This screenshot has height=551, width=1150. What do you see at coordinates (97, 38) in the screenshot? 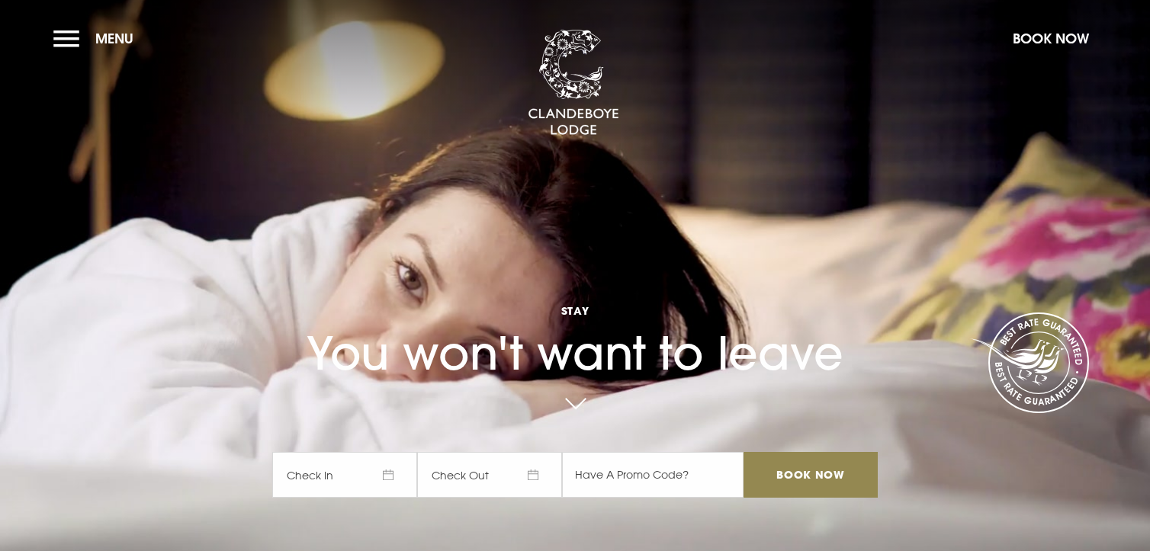
I see `button: Menu` at bounding box center [97, 38].